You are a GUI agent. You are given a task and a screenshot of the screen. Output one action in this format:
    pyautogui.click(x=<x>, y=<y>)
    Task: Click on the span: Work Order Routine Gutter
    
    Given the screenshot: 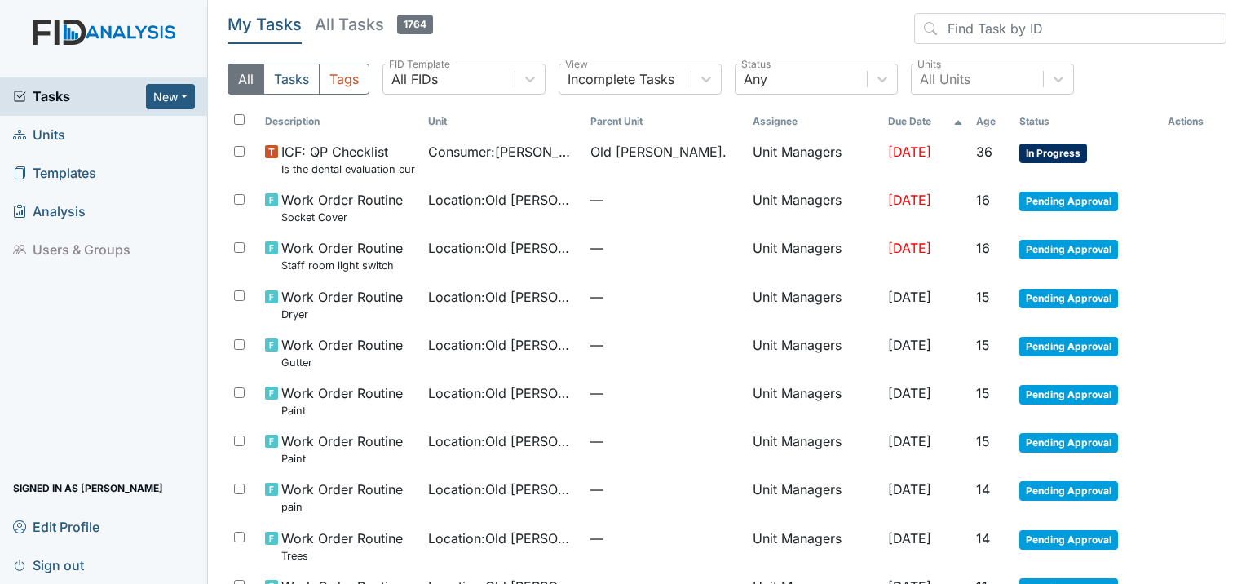 What is the action you would take?
    pyautogui.click(x=342, y=352)
    